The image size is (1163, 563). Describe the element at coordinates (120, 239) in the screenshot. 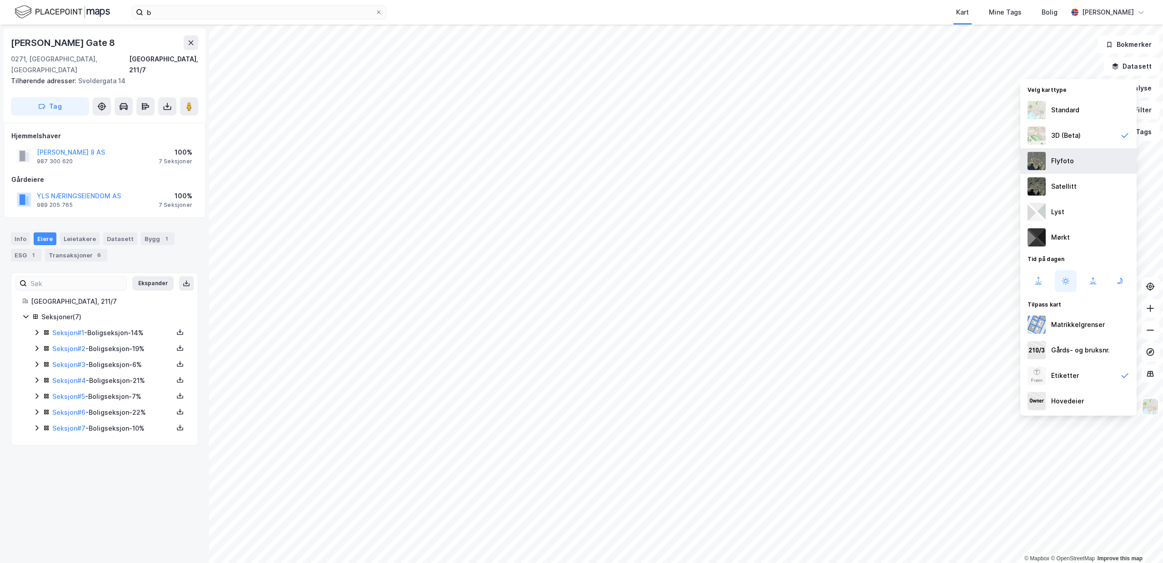

I see `div: Datasett` at that location.